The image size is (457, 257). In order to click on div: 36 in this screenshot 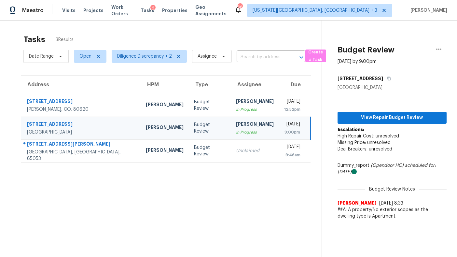, I will do `click(240, 7)`.